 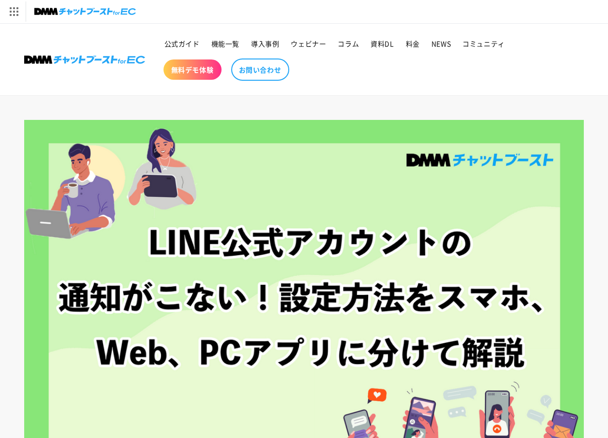 What do you see at coordinates (260, 70) in the screenshot?
I see `a: お問い合わせ` at bounding box center [260, 70].